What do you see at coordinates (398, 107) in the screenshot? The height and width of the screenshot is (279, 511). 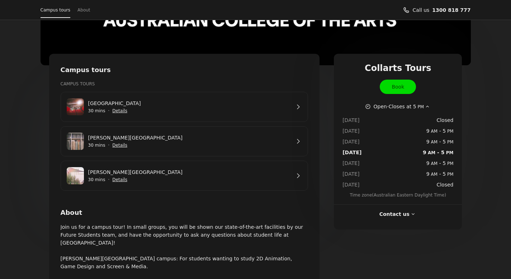 I see `button: Show working hours` at bounding box center [398, 107].